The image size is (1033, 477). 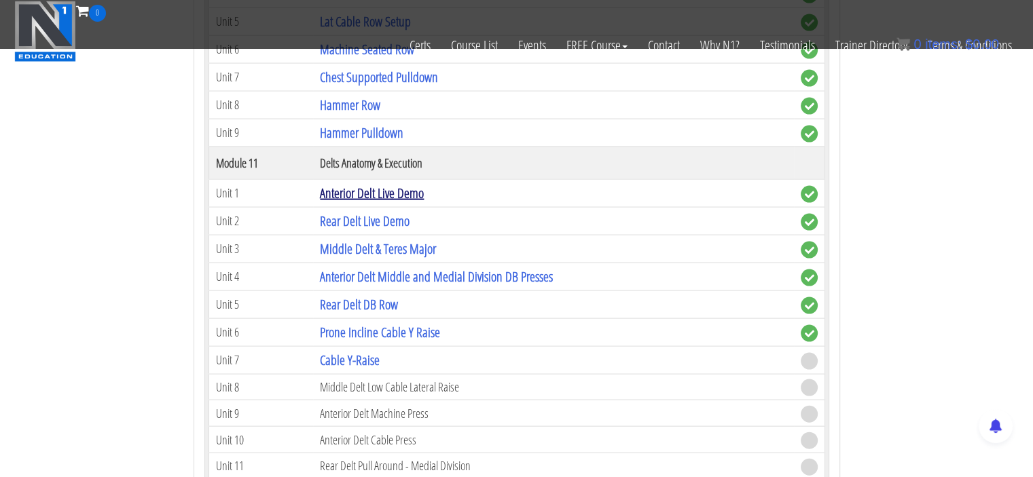 I want to click on td: Anterior Delt Machine Press, so click(x=553, y=413).